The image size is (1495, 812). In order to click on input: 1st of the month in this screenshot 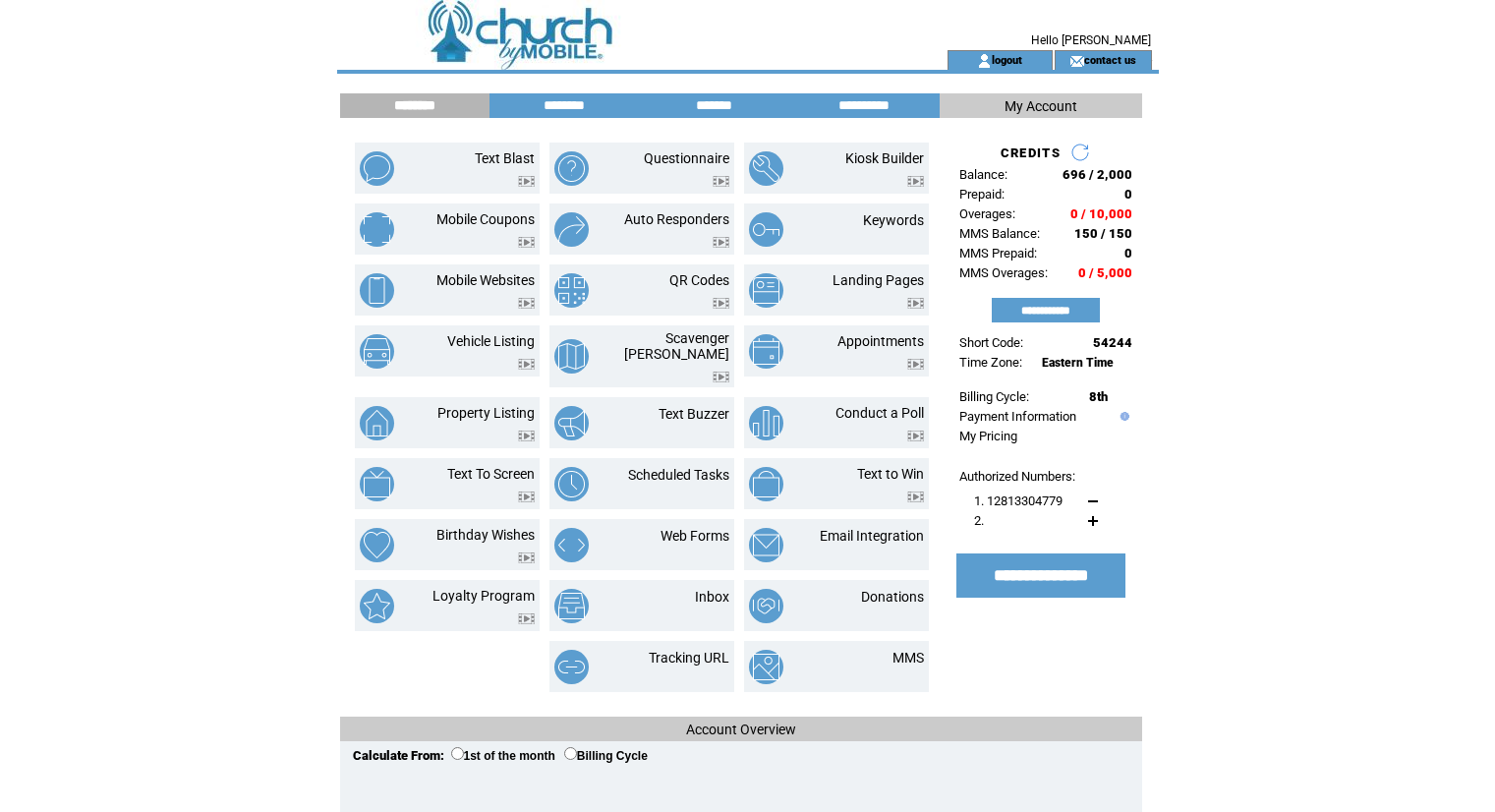, I will do `click(457, 753)`.